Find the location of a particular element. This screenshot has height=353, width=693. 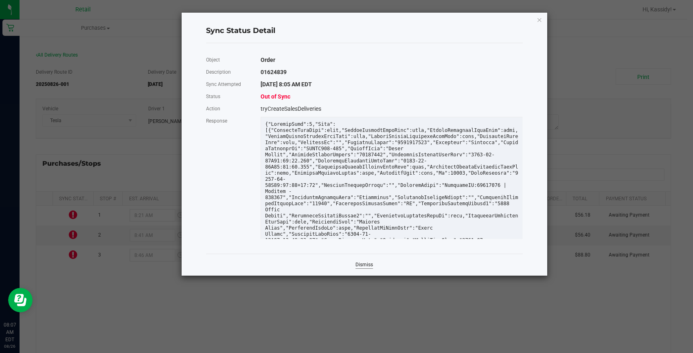

div: Response is located at coordinates (227, 121).